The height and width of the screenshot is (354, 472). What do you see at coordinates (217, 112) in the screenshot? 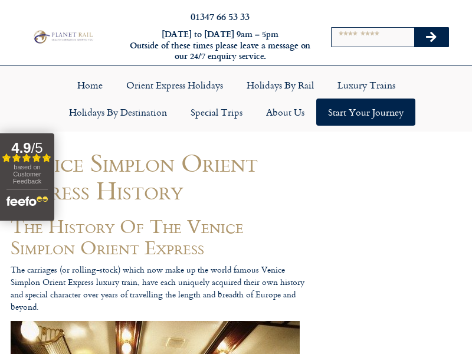
I see `a: Special Trips` at bounding box center [217, 112].